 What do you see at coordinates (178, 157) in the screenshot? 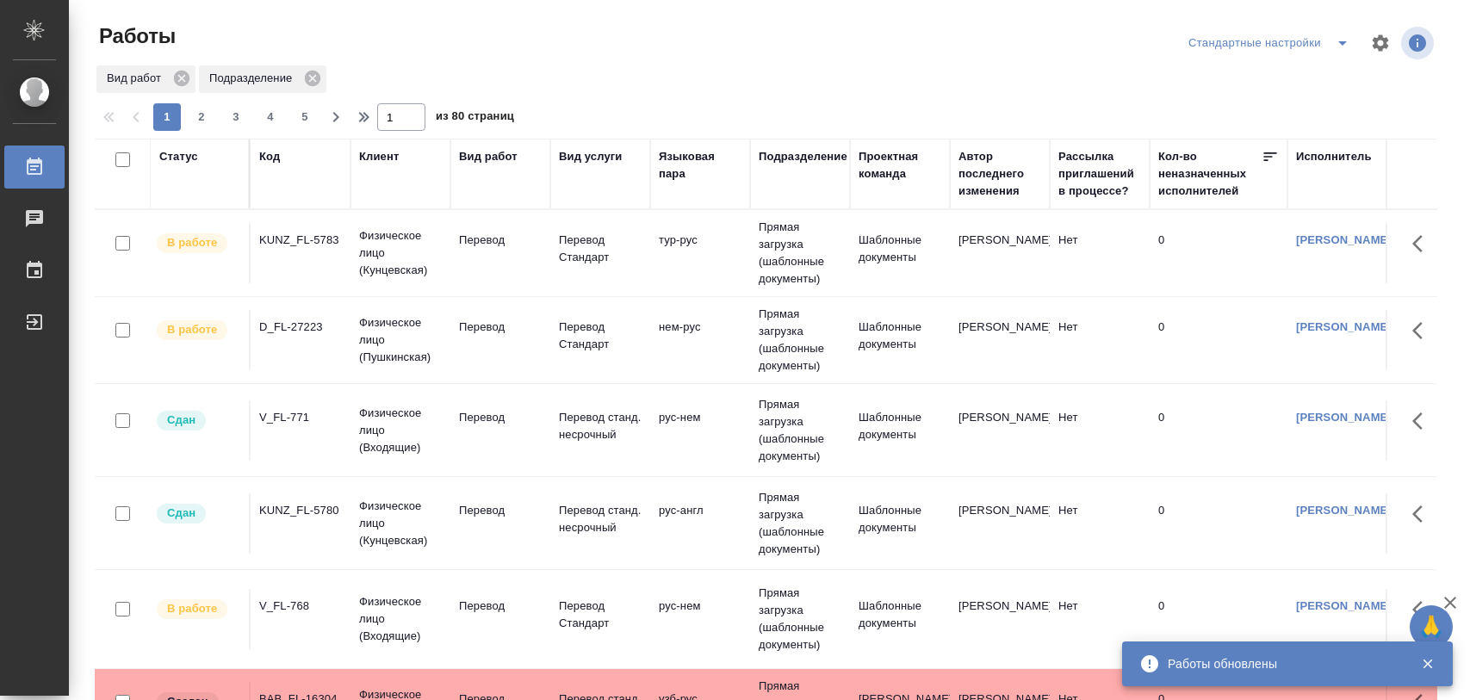
I see `div: Статус` at bounding box center [178, 157].